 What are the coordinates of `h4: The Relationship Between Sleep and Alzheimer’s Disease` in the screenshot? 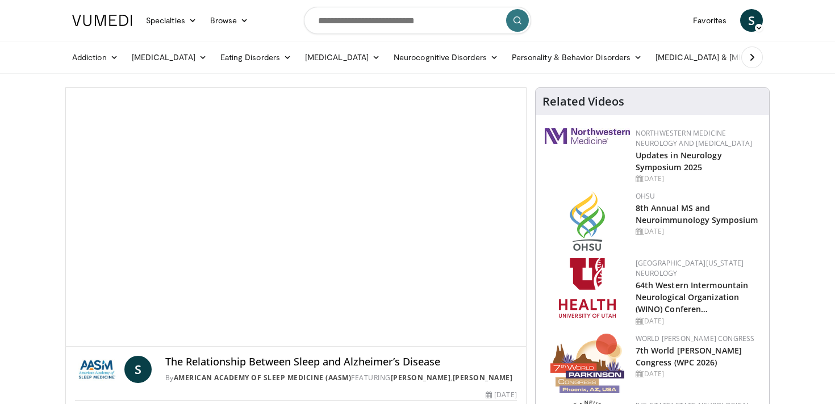 It's located at (341, 362).